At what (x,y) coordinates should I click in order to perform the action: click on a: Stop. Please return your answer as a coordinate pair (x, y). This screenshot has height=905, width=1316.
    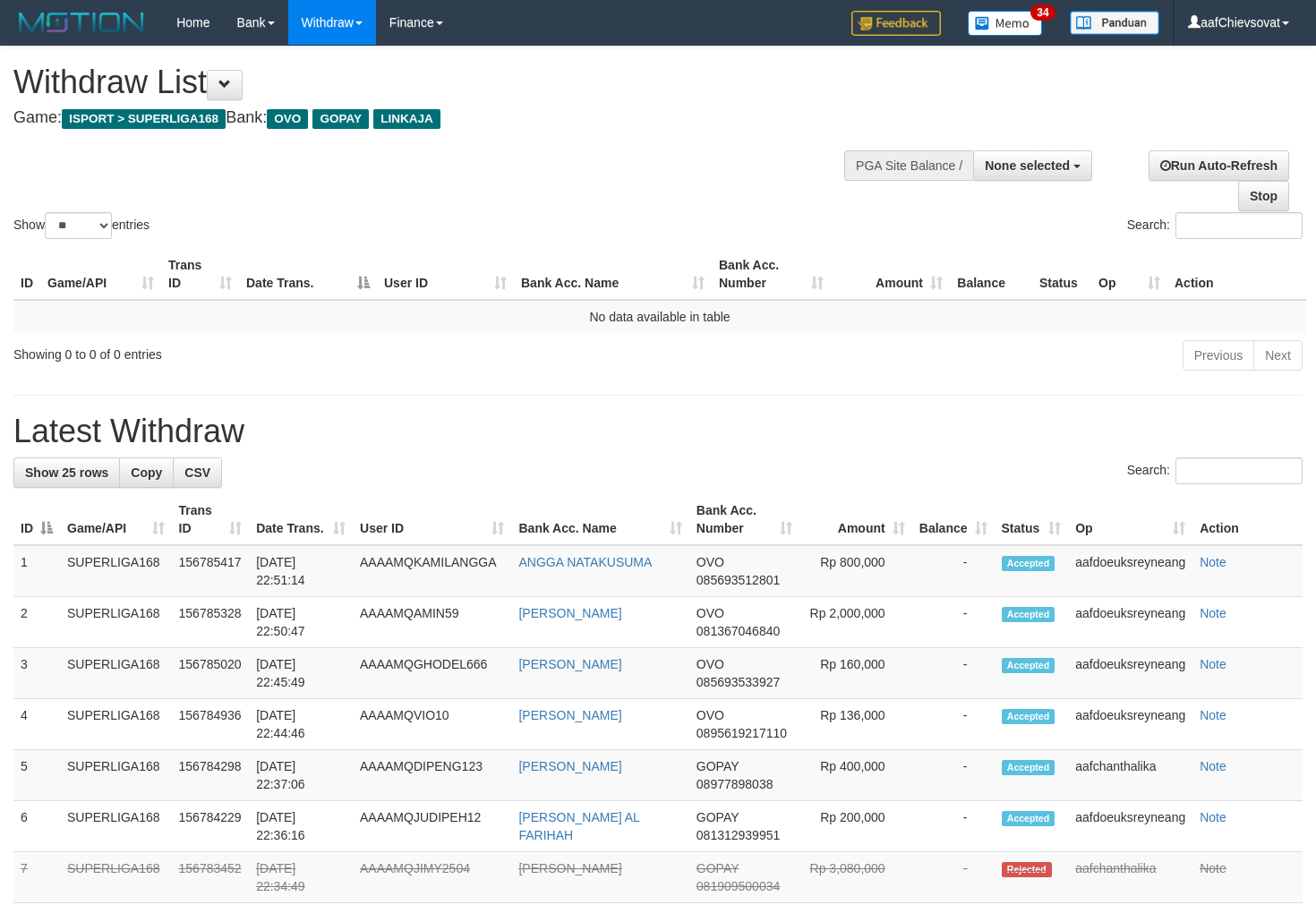
    Looking at the image, I should click on (1263, 196).